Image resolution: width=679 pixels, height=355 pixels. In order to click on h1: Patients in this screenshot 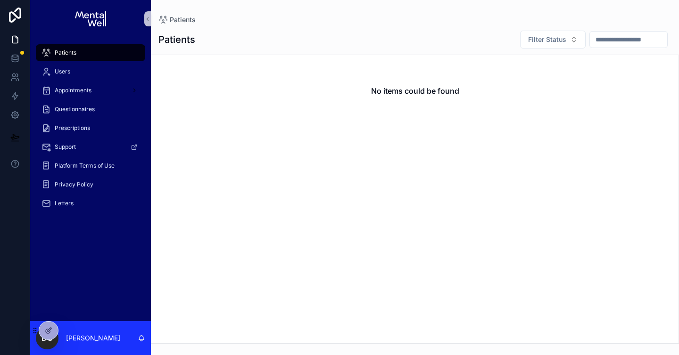, I will do `click(177, 40)`.